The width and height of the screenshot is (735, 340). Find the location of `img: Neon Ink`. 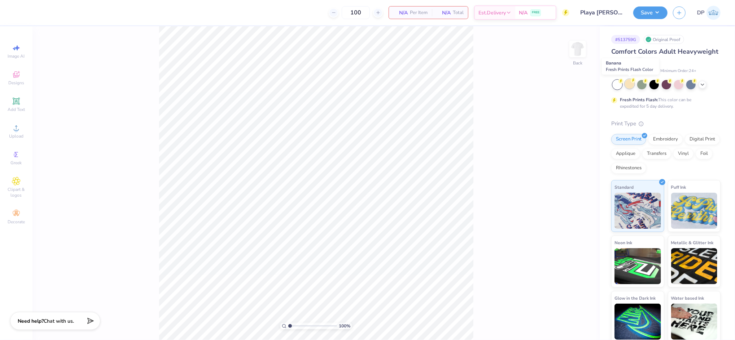

img: Neon Ink is located at coordinates (637, 267).